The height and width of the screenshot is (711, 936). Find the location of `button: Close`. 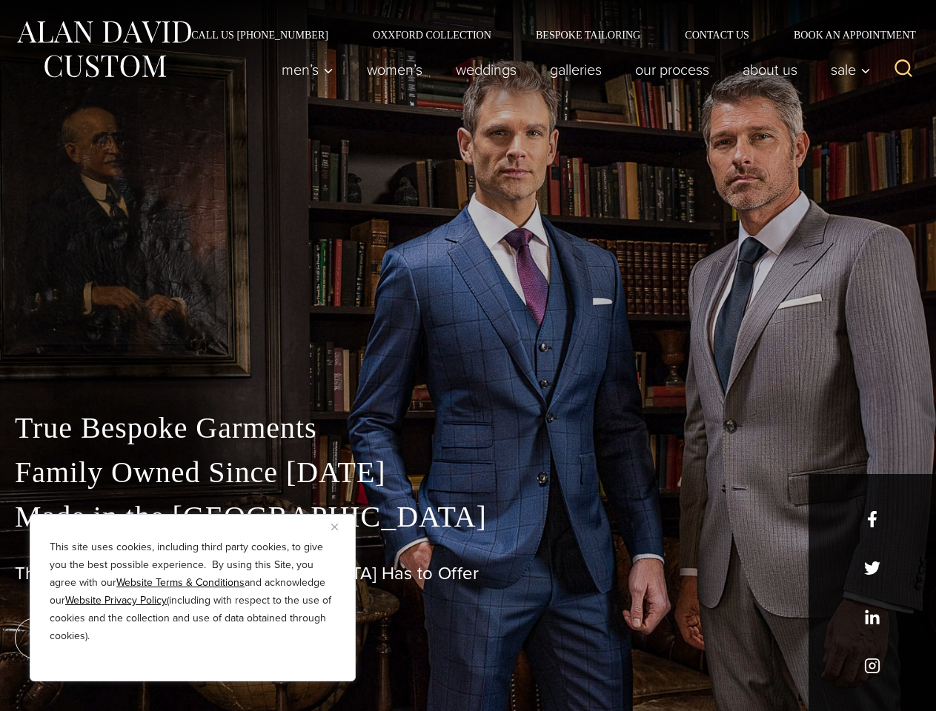

button: Close is located at coordinates (340, 527).